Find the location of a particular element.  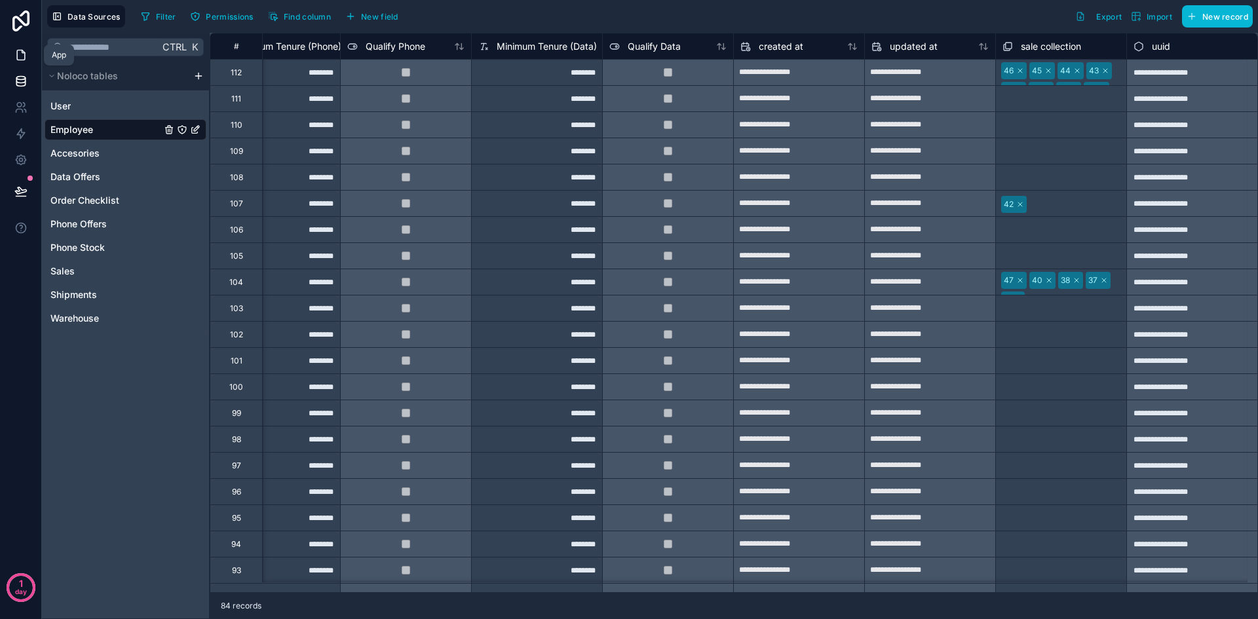

div: 110 is located at coordinates (237, 125).